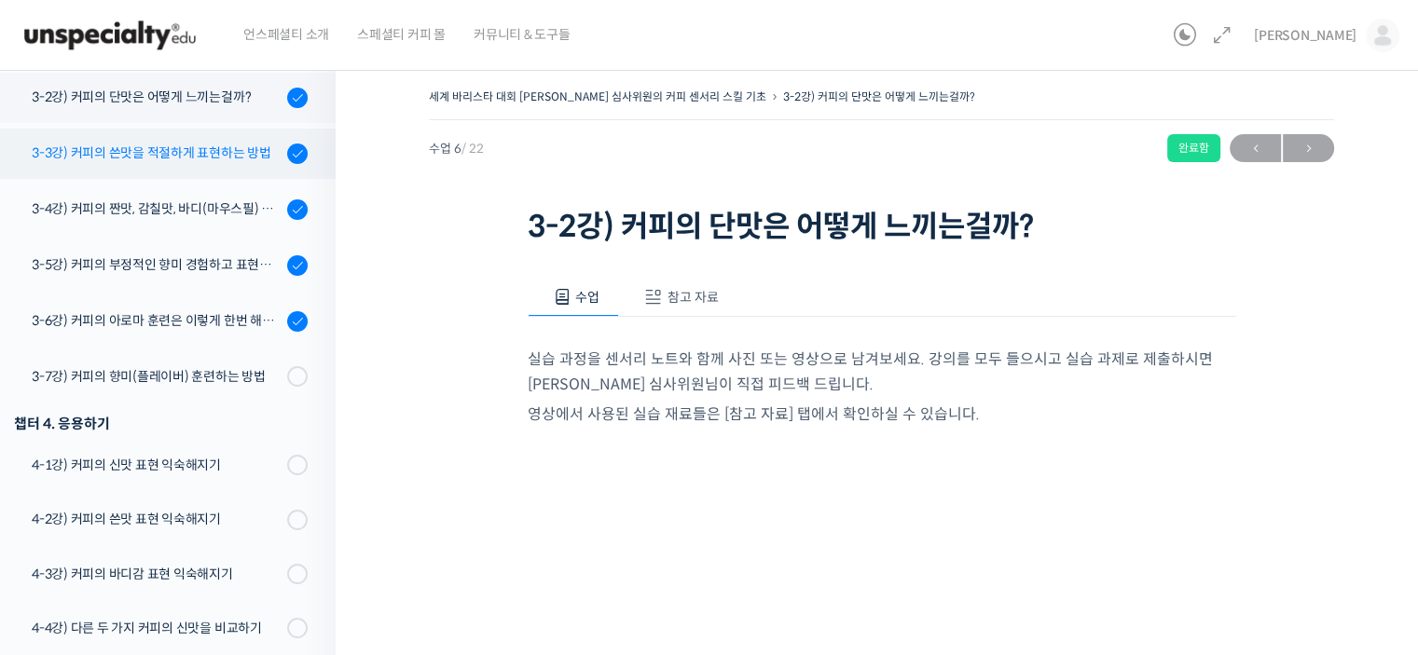 The height and width of the screenshot is (655, 1418). Describe the element at coordinates (157, 265) in the screenshot. I see `div: 3-5강) 커피의 부정적인 향미 경험하고 표현하기` at that location.